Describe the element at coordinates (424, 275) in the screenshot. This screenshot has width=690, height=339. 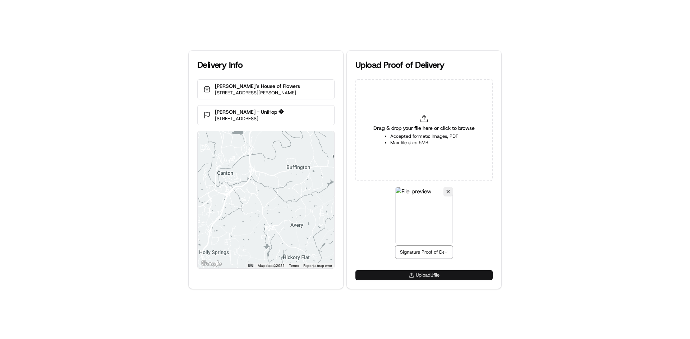
I see `button: Upload1file` at that location.